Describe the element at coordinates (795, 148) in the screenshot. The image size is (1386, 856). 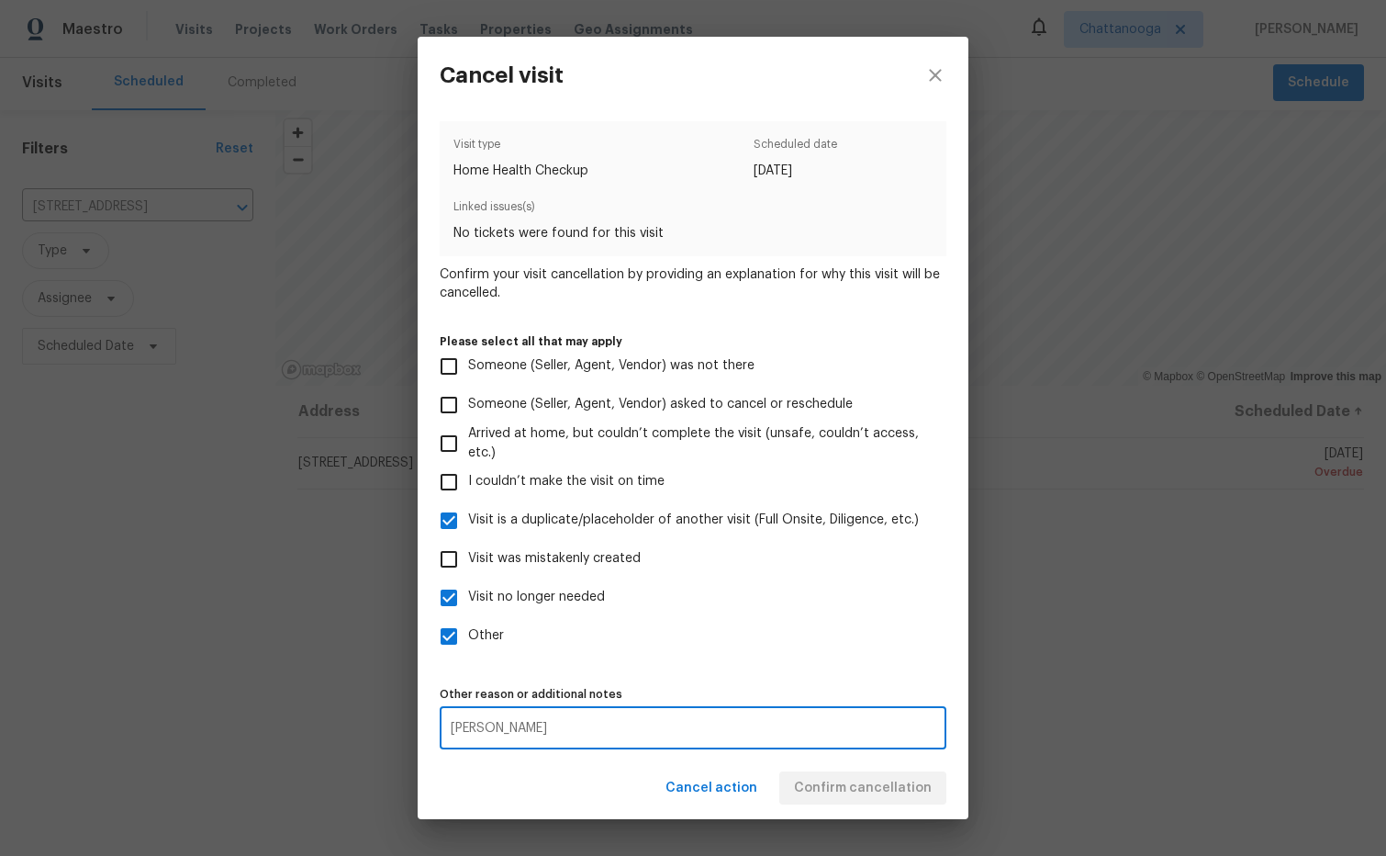
I see `span: Scheduled date` at that location.